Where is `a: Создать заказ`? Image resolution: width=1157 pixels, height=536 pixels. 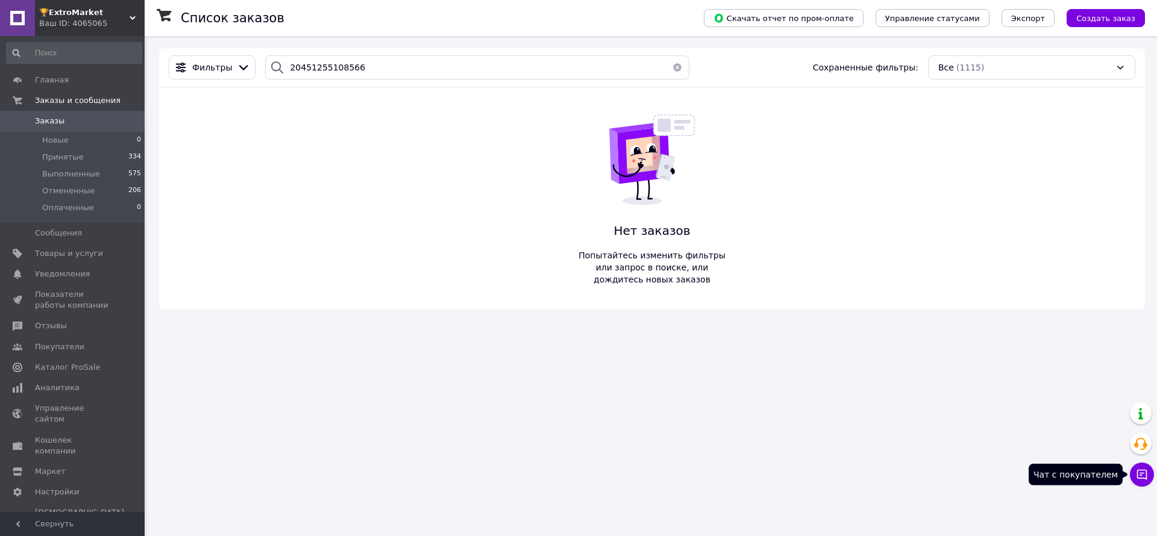 a: Создать заказ is located at coordinates (1100, 17).